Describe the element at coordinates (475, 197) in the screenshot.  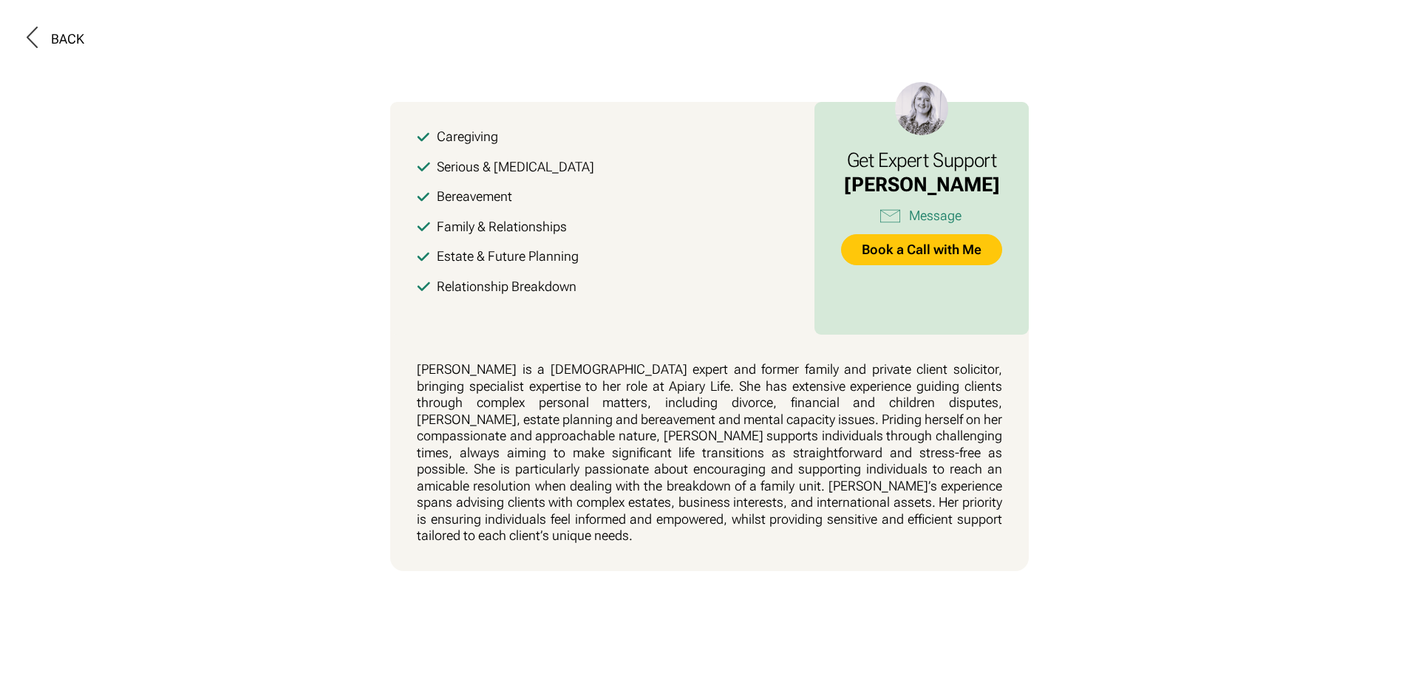
I see `div: Bereavement` at that location.